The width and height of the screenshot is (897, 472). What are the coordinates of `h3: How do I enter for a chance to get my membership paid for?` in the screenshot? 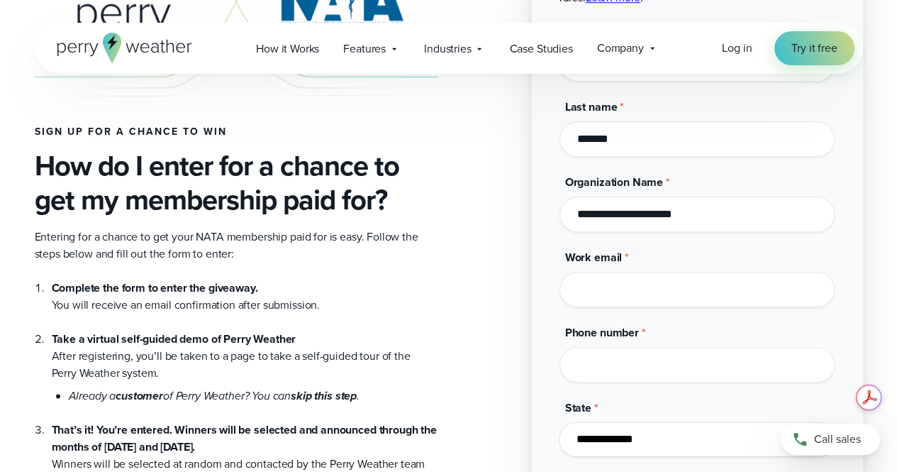 It's located at (236, 183).